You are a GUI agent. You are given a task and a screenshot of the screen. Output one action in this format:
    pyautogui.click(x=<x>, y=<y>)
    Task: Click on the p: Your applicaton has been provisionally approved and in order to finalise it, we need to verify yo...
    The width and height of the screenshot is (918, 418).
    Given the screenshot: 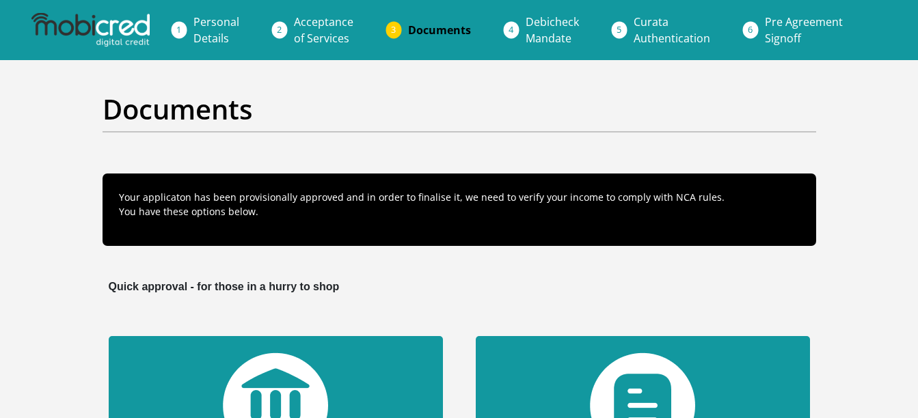 What is the action you would take?
    pyautogui.click(x=459, y=204)
    